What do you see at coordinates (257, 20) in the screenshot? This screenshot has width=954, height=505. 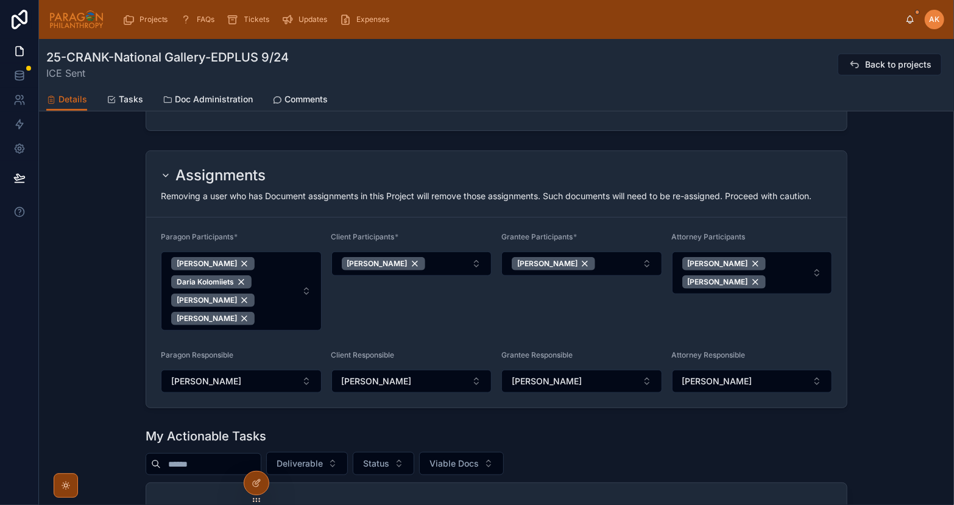 I see `span: Tickets` at bounding box center [257, 20].